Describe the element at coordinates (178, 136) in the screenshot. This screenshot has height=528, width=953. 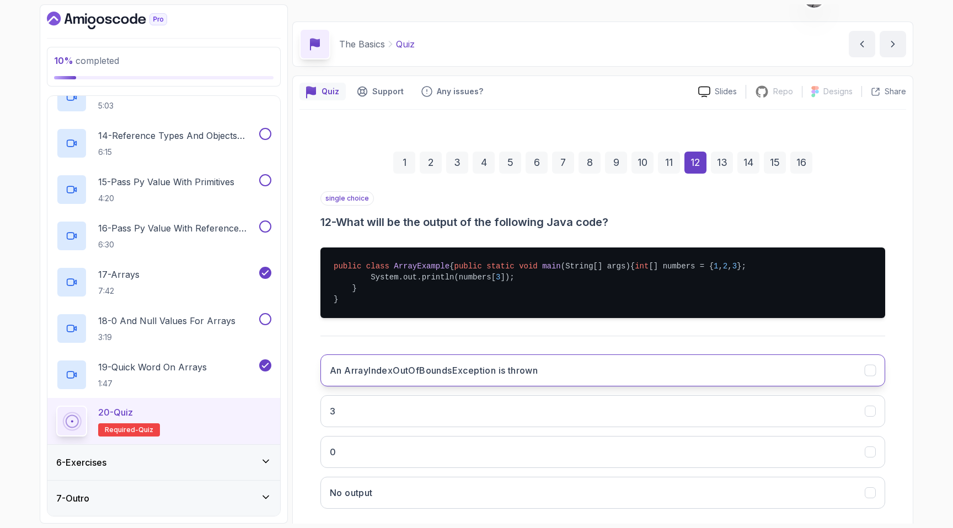
I see `p: 14 - Reference Types And Objects Diferences` at that location.